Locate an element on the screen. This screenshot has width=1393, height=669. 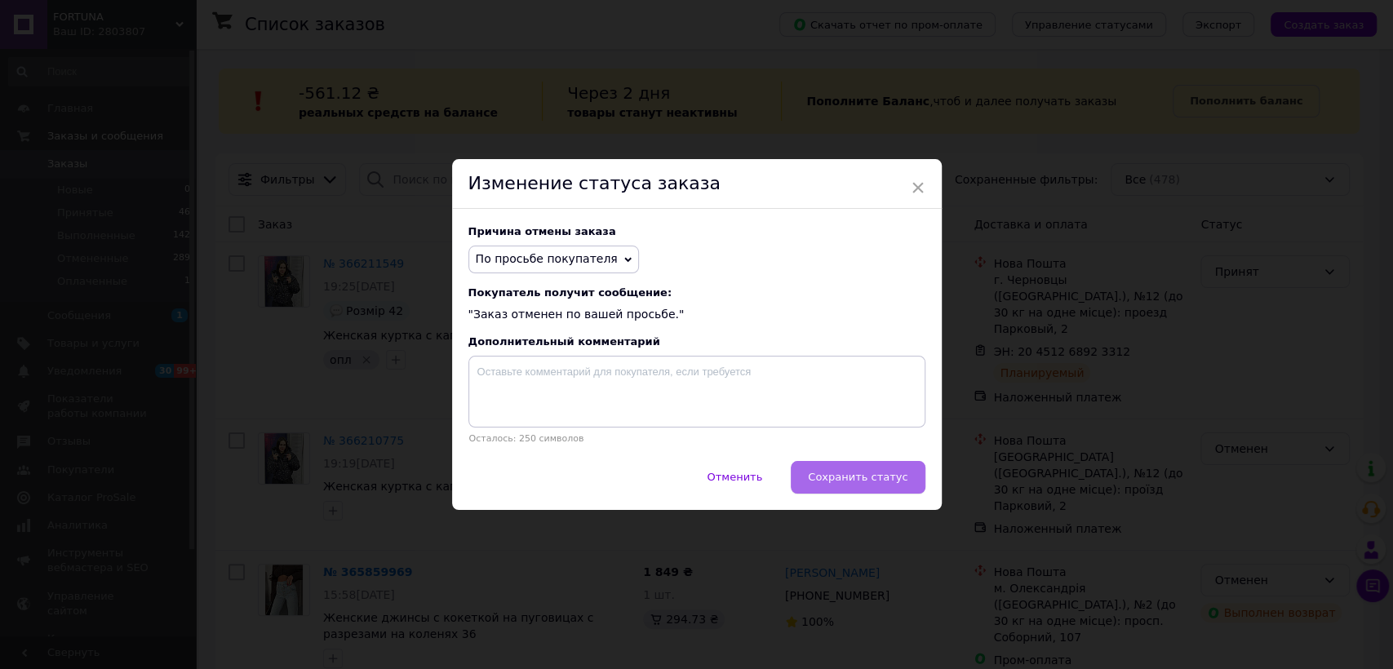
p: Осталось: 250 символов is located at coordinates (697, 438).